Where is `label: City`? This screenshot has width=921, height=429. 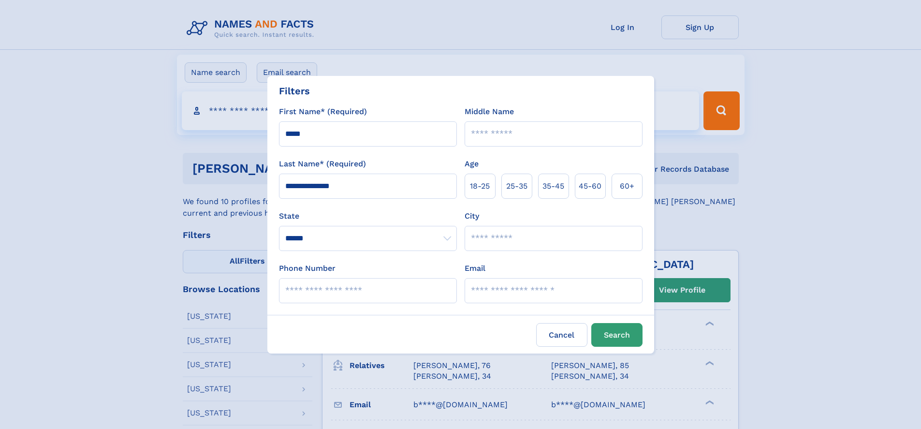
label: City is located at coordinates (472, 216).